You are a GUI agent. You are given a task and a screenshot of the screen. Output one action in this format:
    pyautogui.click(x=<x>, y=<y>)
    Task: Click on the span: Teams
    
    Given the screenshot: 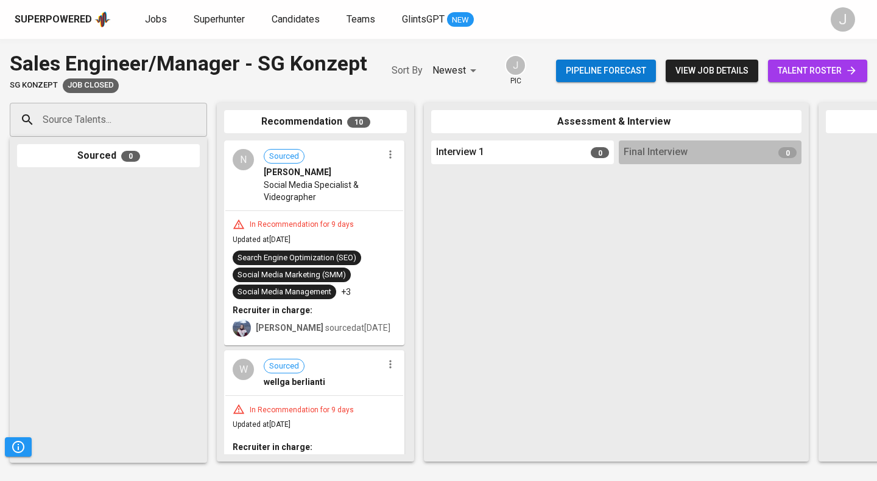 What is the action you would take?
    pyautogui.click(x=360, y=19)
    